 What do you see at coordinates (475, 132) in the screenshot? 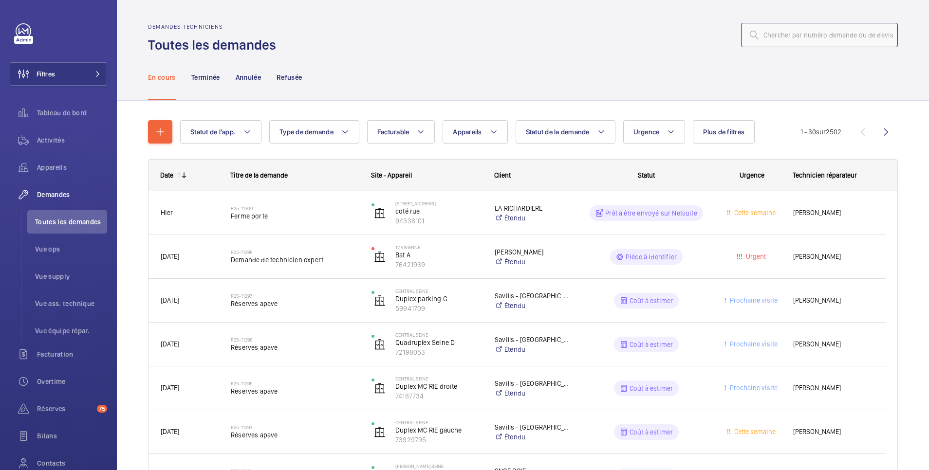
I see `button: Appareils` at bounding box center [475, 132].